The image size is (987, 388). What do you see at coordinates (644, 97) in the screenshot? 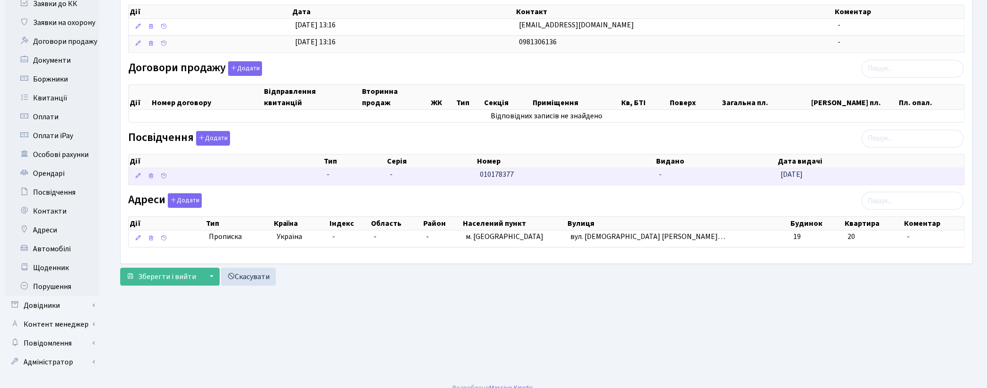
I see `th: Кв, БТІ` at bounding box center [644, 97].